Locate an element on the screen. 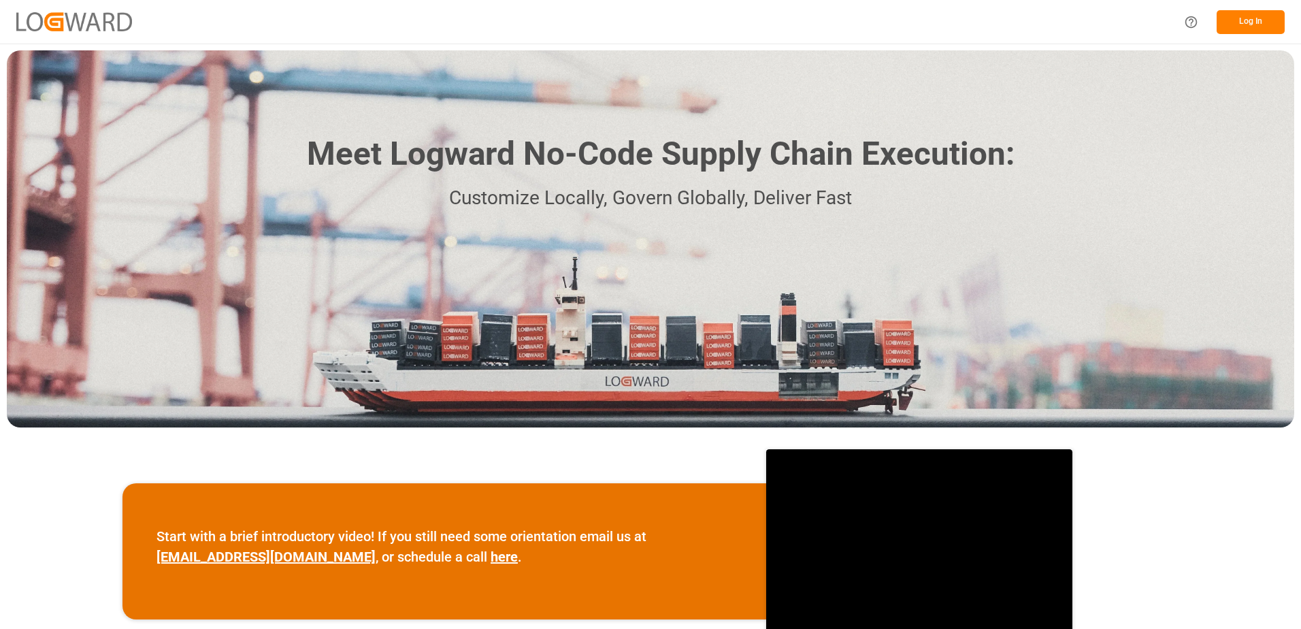 This screenshot has height=629, width=1301. p: Customize Locally, Govern Globally, Deliver Fast is located at coordinates (650, 198).